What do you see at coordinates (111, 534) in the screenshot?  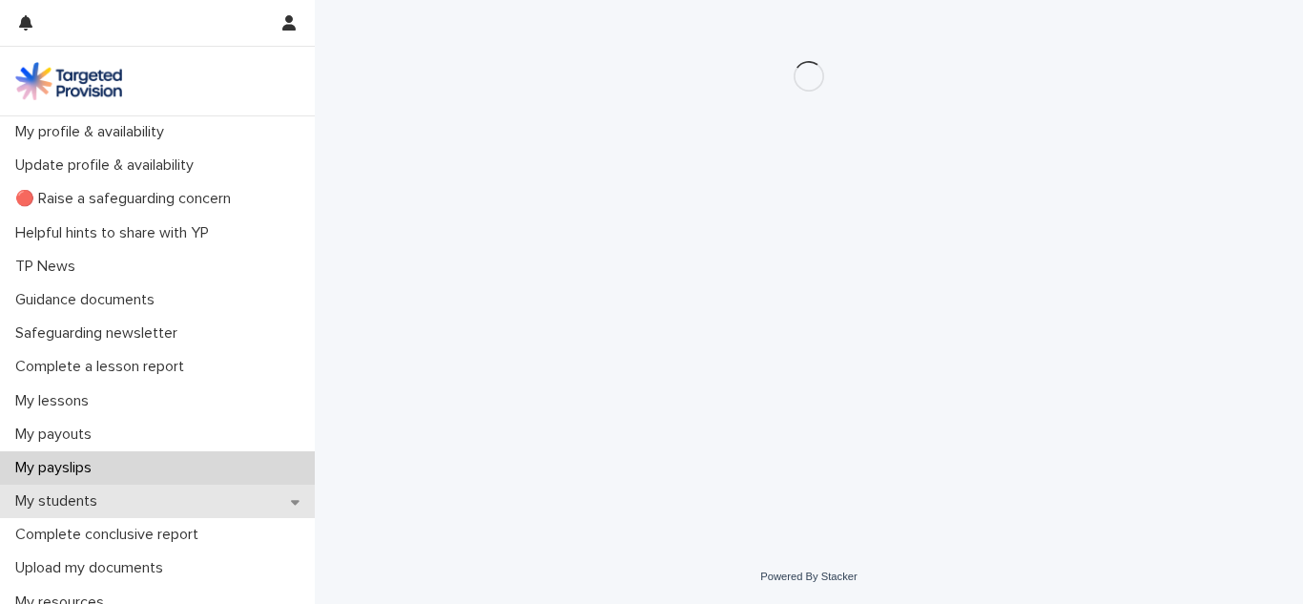 I see `p: Complete conclusive report` at bounding box center [111, 534].